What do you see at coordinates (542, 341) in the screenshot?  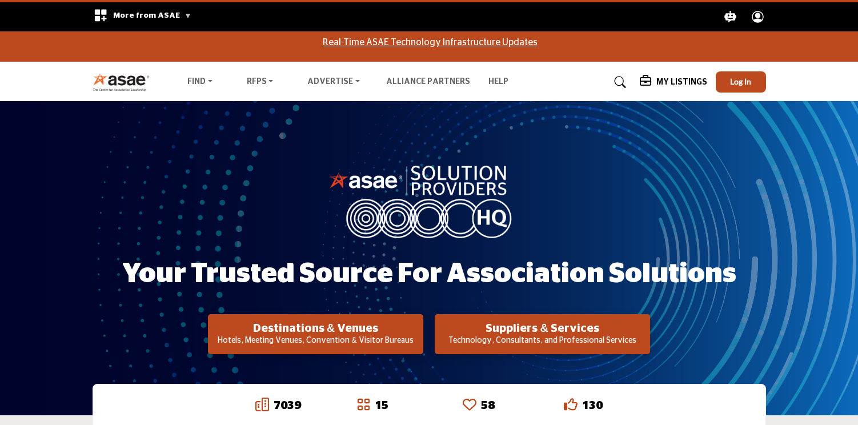 I see `p: Technology, Consultants, and Professional Services` at bounding box center [542, 341].